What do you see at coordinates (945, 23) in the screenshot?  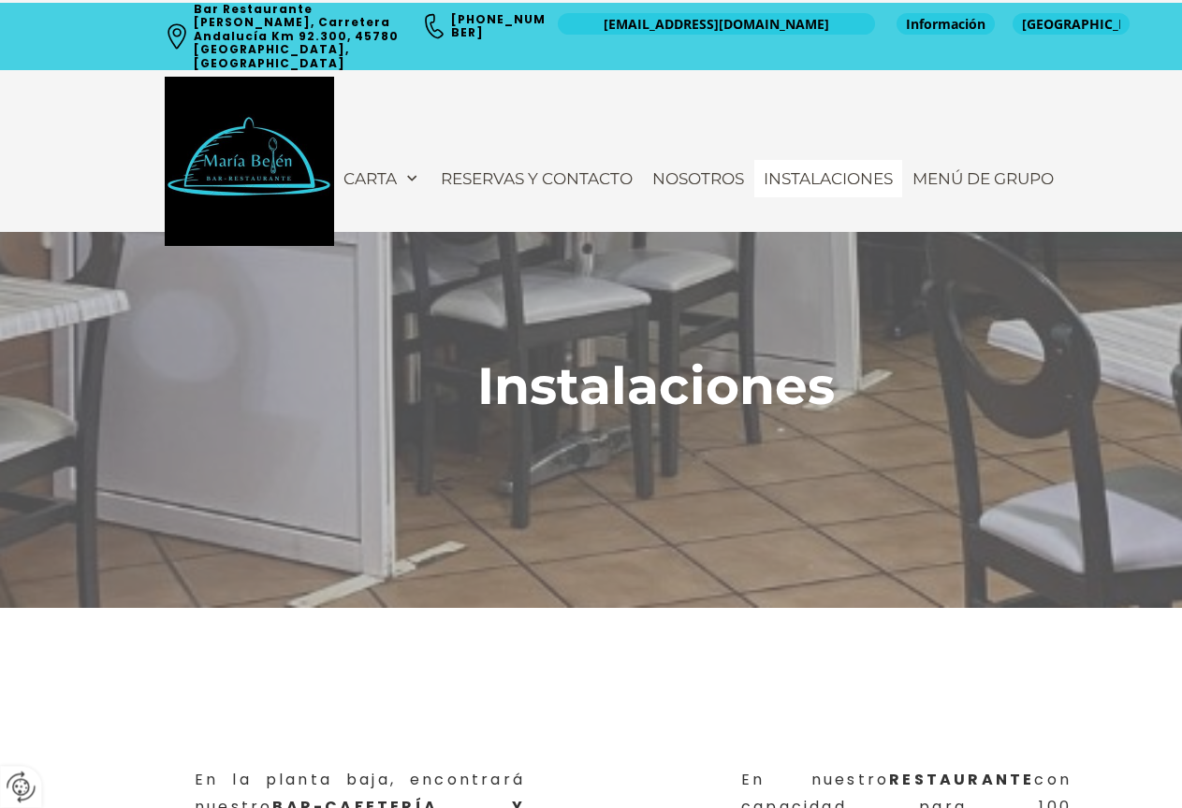 I see `a: Información` at bounding box center [945, 23].